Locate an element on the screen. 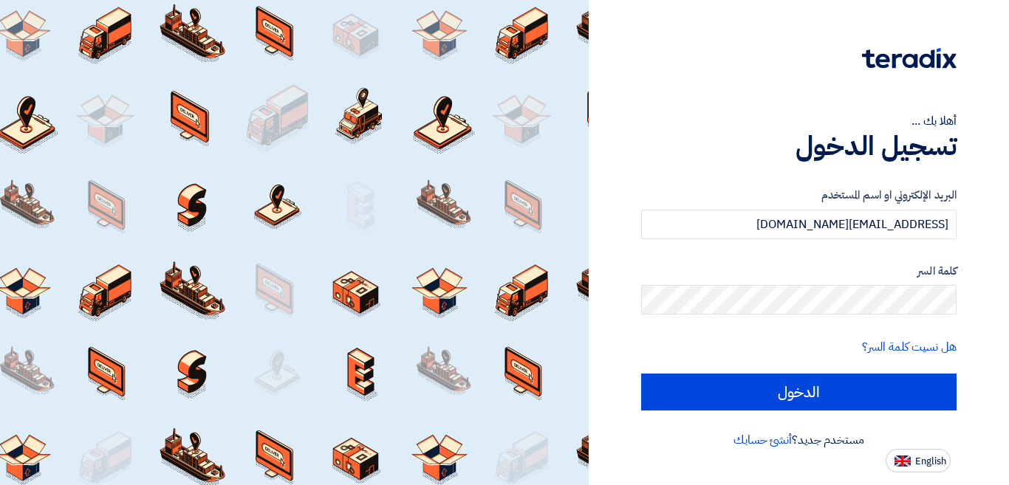 The image size is (1009, 485). h1: تسجيل الدخول is located at coordinates (799, 146).